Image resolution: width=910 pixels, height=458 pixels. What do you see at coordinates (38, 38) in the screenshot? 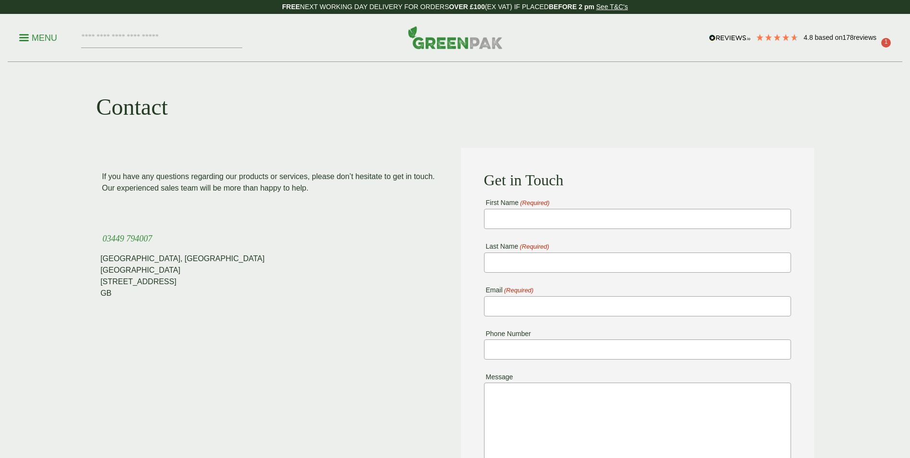
I see `p: Menu` at bounding box center [38, 38].